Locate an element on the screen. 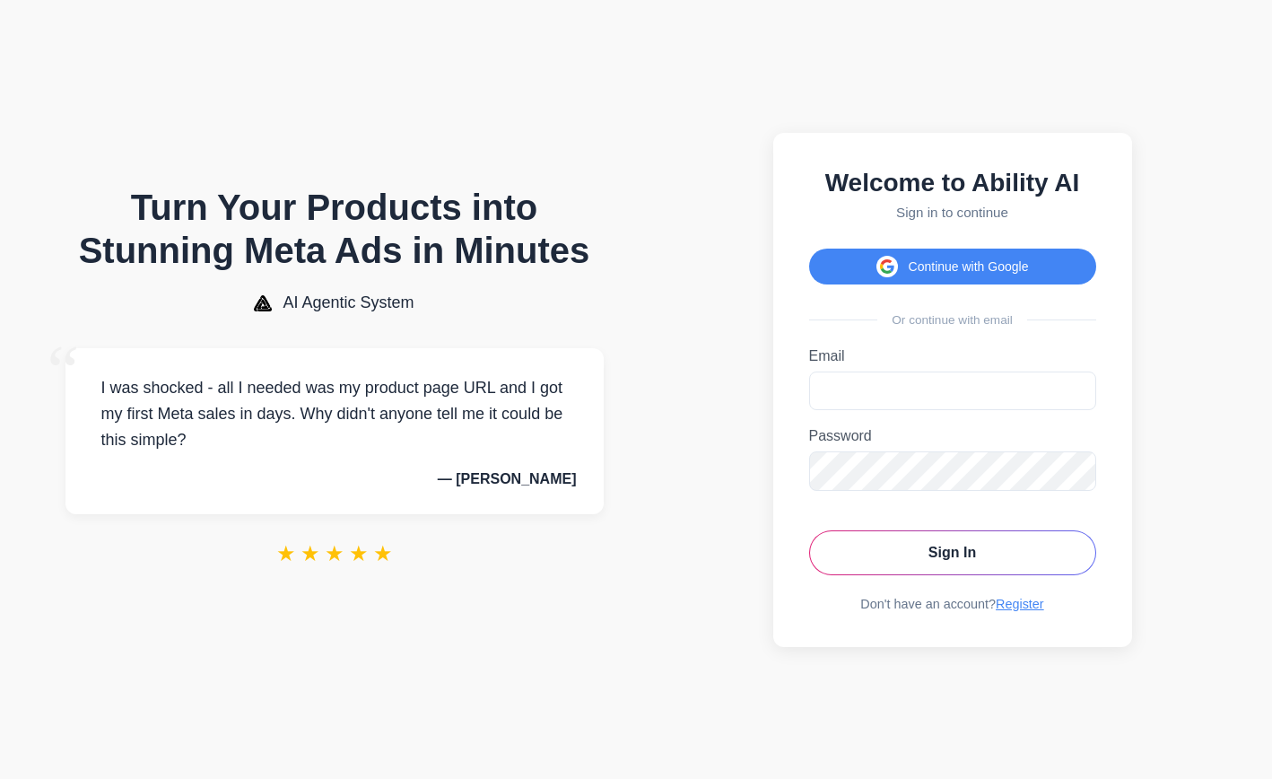  button: Continue with Google is located at coordinates (953, 266).